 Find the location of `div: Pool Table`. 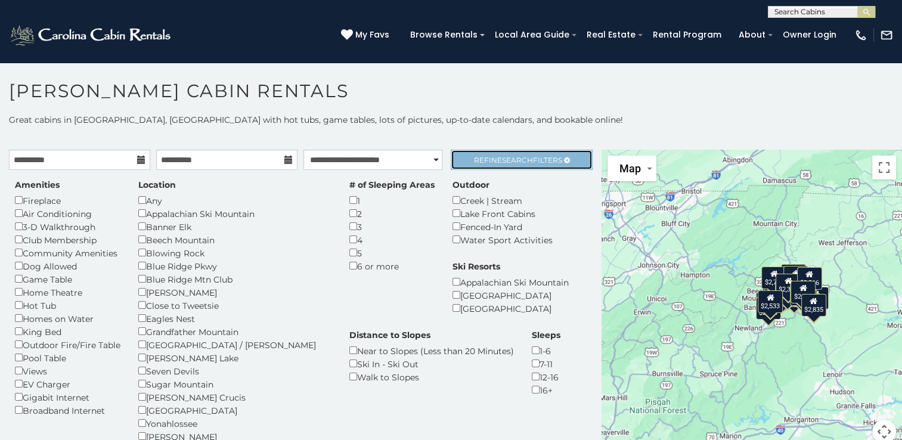

div: Pool Table is located at coordinates (67, 358).